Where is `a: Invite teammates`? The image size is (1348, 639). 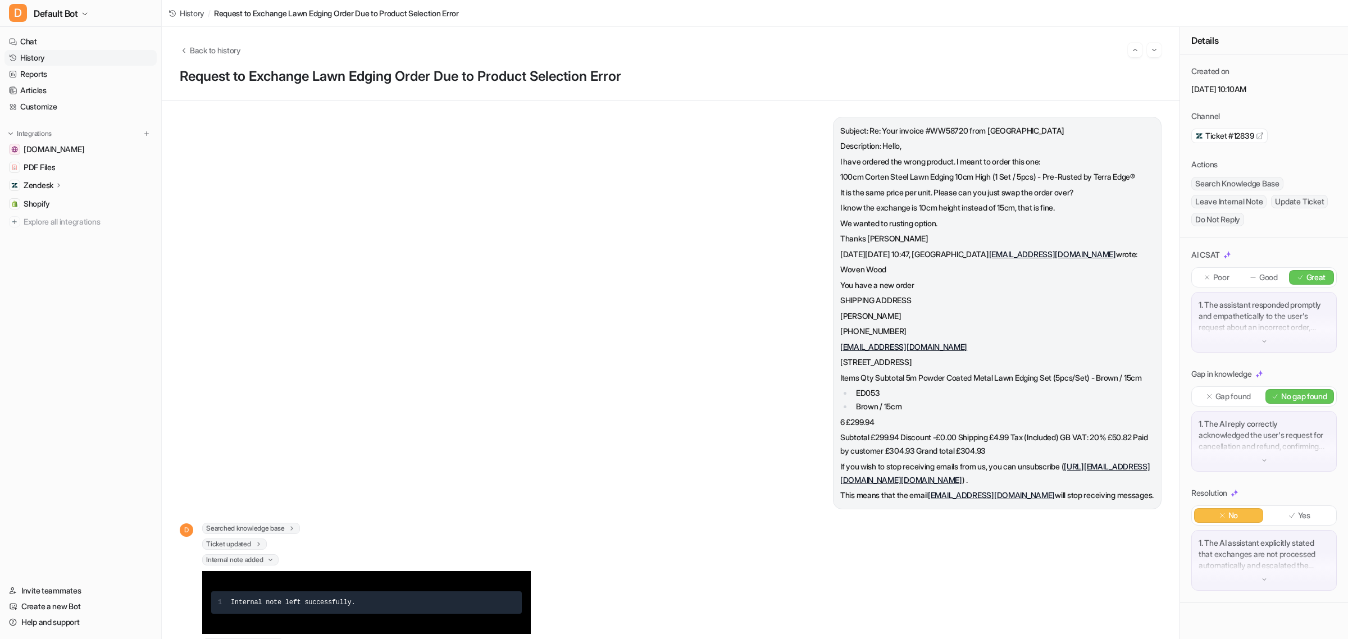
a: Invite teammates is located at coordinates (80, 591).